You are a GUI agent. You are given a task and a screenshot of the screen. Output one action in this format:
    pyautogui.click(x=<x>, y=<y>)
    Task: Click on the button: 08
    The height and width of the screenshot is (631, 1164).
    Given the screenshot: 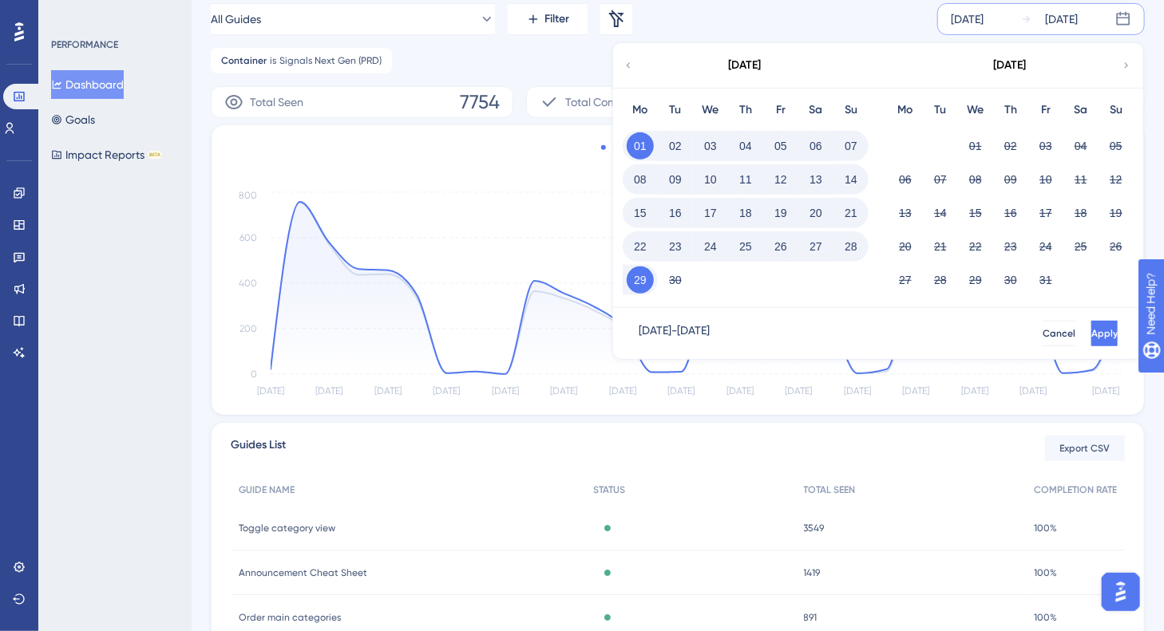 What is the action you would take?
    pyautogui.click(x=640, y=180)
    